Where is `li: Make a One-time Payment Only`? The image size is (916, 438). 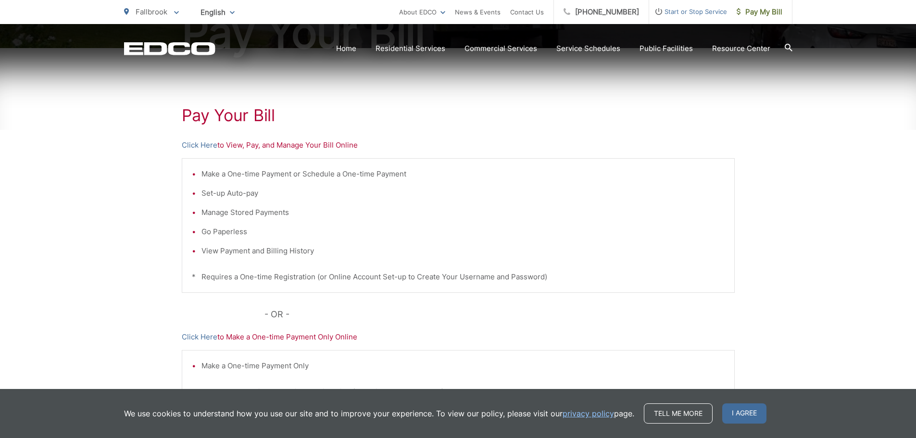
li: Make a One-time Payment Only is located at coordinates (463, 366).